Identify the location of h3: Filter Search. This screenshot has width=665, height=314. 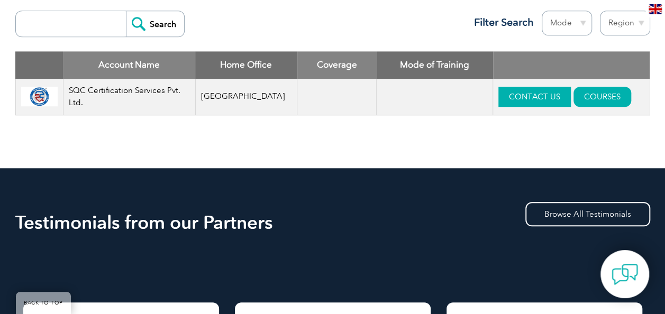
(500, 22).